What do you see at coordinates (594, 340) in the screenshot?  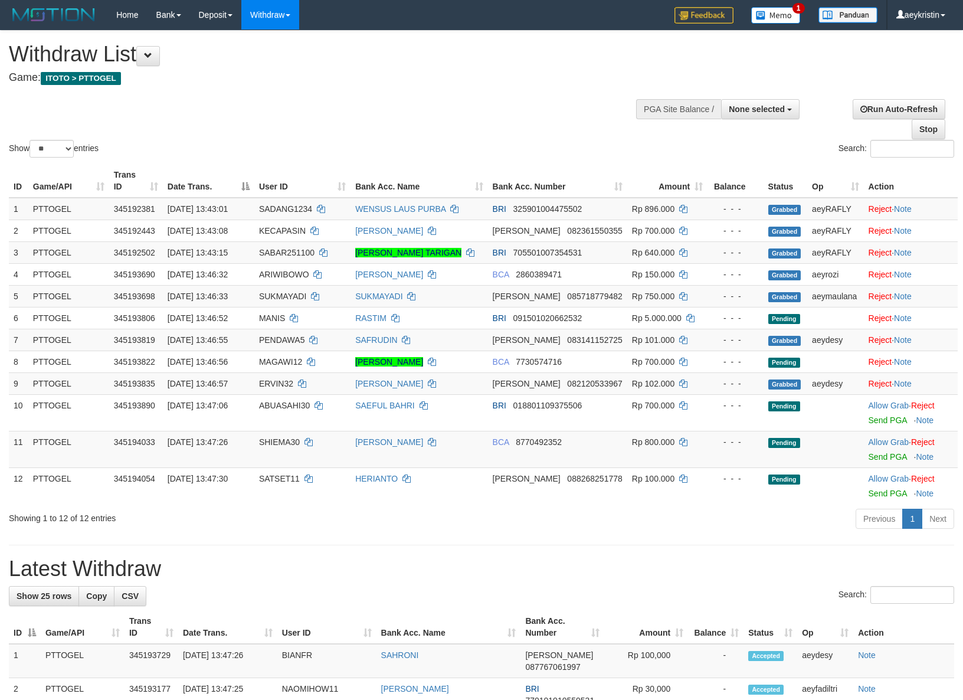 I see `span: Copy 083141152725 to clipboard` at bounding box center [594, 340].